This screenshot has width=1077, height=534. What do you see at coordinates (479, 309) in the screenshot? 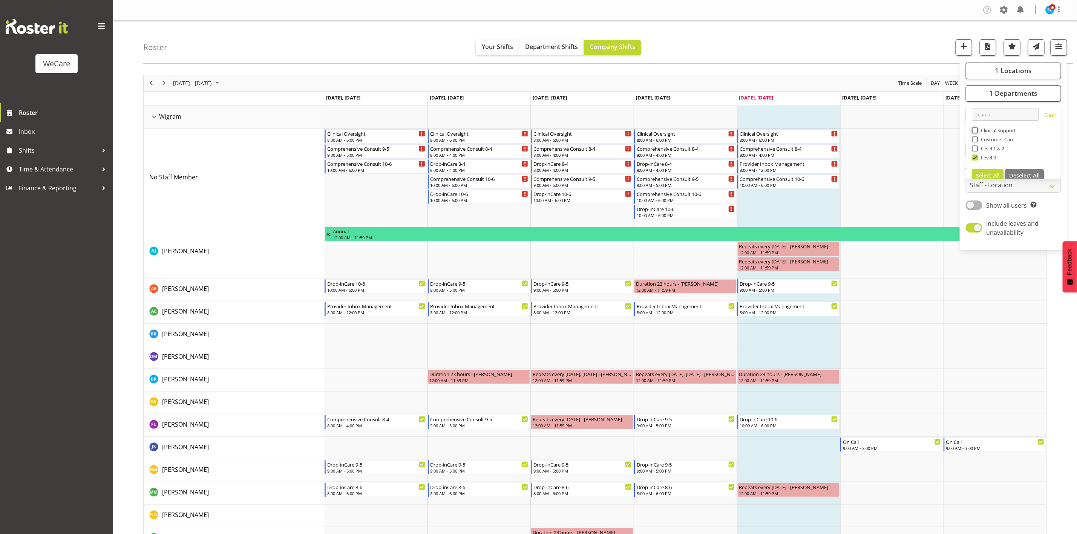
I see `div: Andrew Casburn"s event - Provider Inbox Management Begin From Tuesday, August 19, 2025 at 8:00:00...` at bounding box center [479, 309].